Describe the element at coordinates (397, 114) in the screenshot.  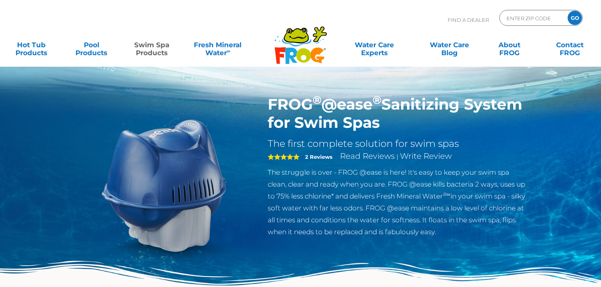
I see `h1: FROG @ease Sanitizing System for Swim Spas` at that location.